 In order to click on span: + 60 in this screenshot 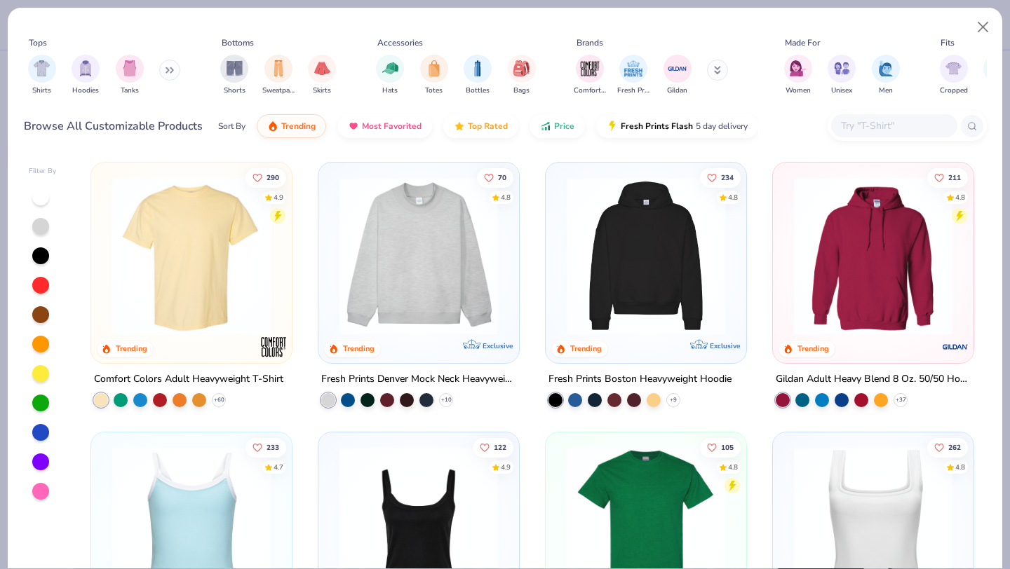, I will do `click(219, 400)`.